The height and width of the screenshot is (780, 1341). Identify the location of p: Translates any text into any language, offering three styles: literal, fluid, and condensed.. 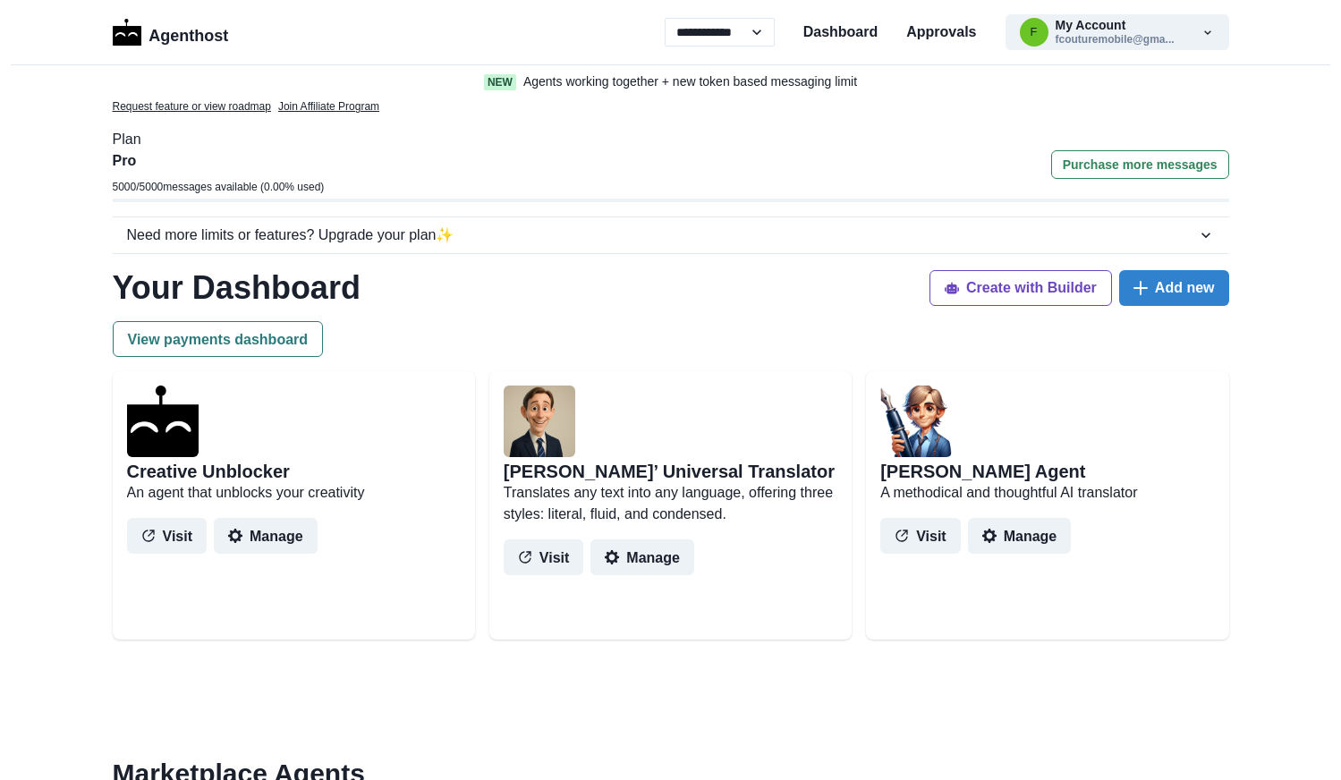
(670, 504).